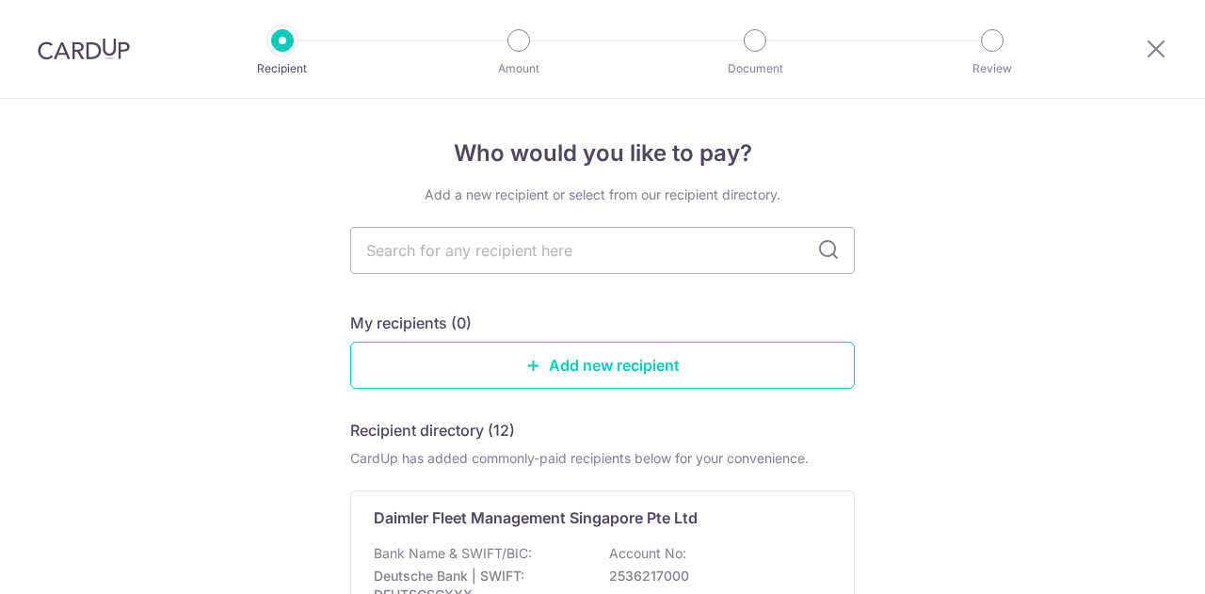  Describe the element at coordinates (432, 430) in the screenshot. I see `h5: Recipient directory (12)` at that location.